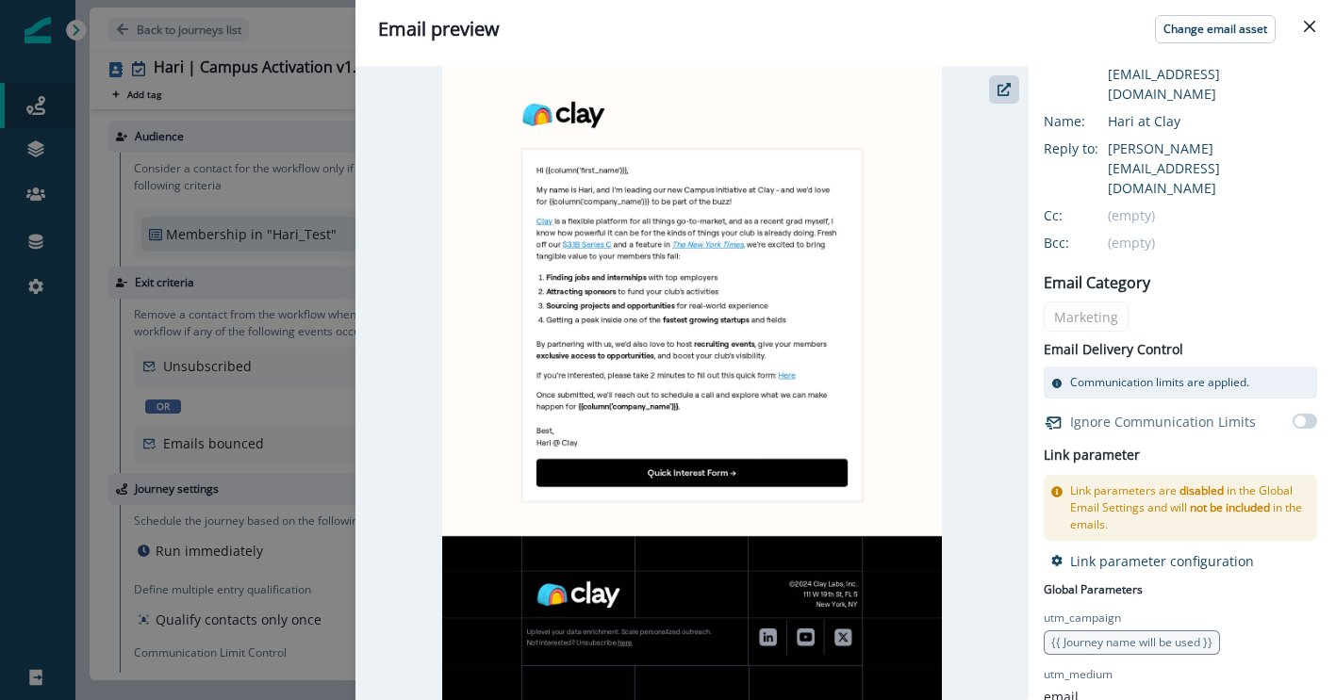 This screenshot has width=1336, height=700. What do you see at coordinates (1091, 242) in the screenshot?
I see `div: Bcc:` at bounding box center [1091, 242].